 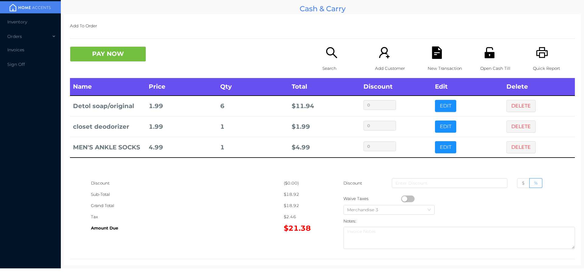 What do you see at coordinates (429, 210) in the screenshot?
I see `i: icon: down` at bounding box center [429, 210].